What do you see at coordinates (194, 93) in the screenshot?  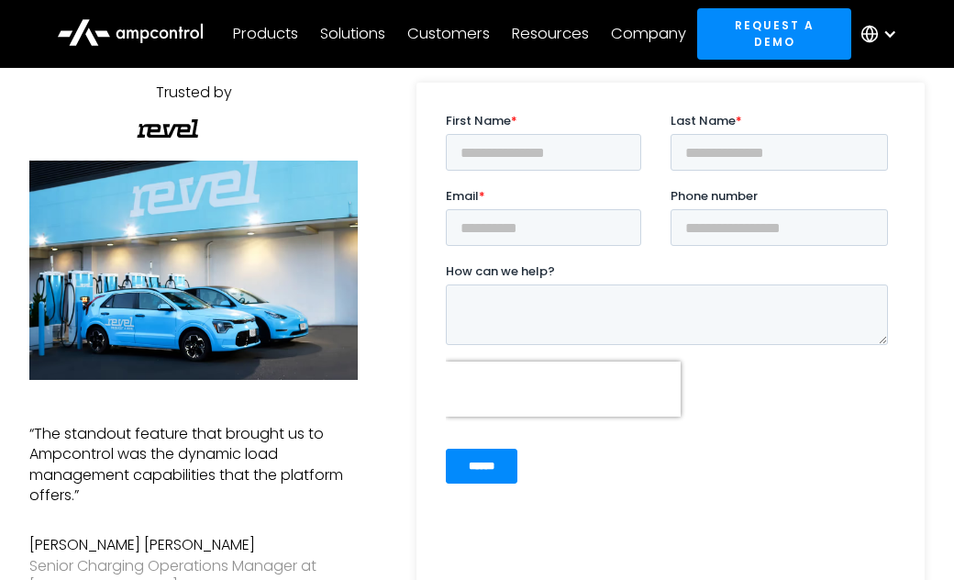 I see `div: Trusted by` at bounding box center [194, 93].